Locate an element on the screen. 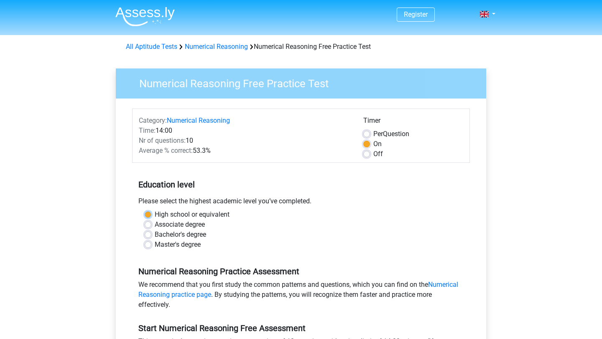  span: Nr of questions: is located at coordinates (162, 140).